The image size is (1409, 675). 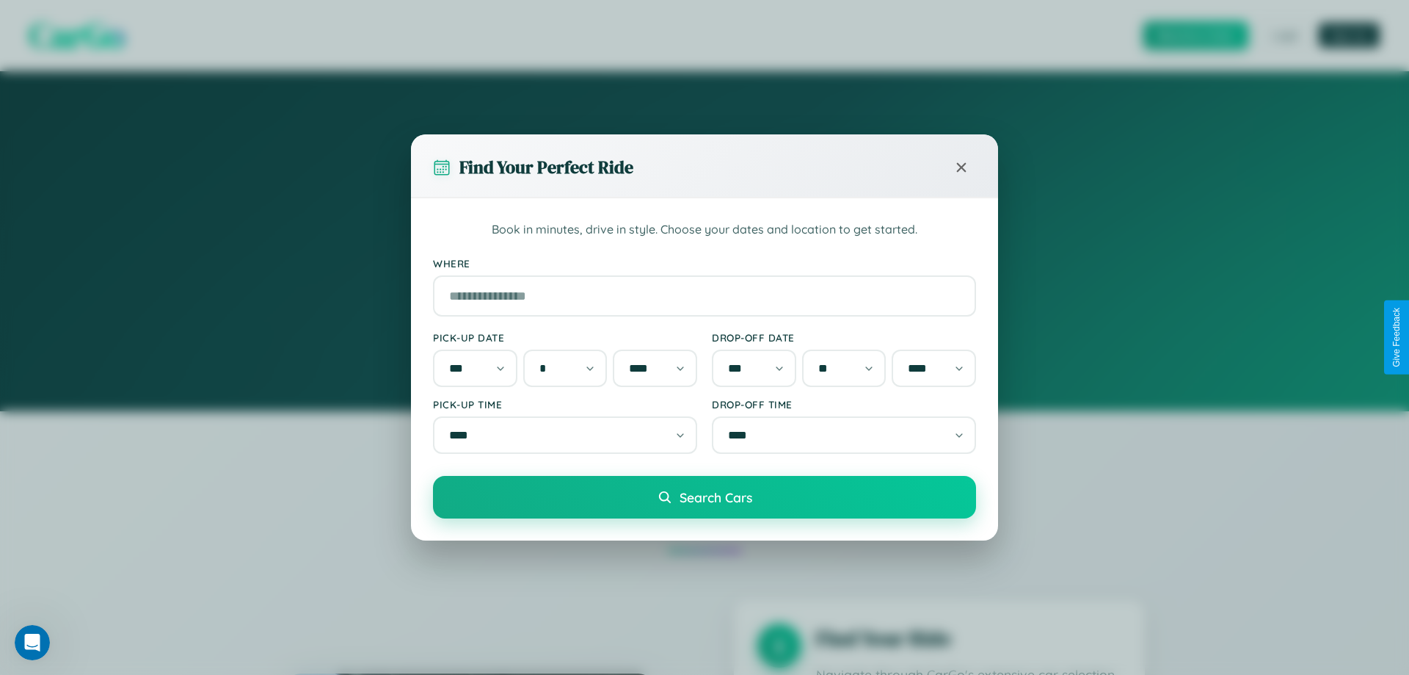 I want to click on button: Search Cars, so click(x=705, y=497).